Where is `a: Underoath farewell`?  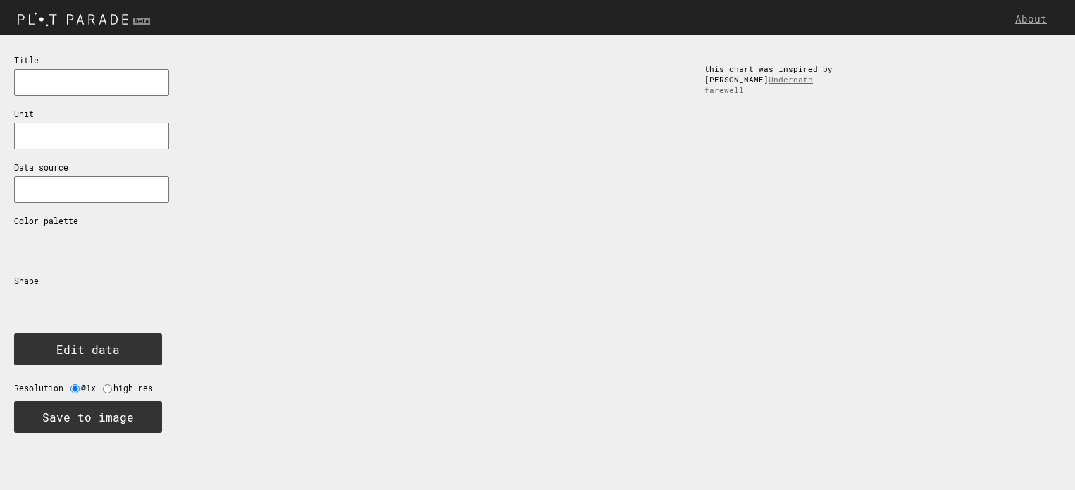 a: Underoath farewell is located at coordinates (759, 85).